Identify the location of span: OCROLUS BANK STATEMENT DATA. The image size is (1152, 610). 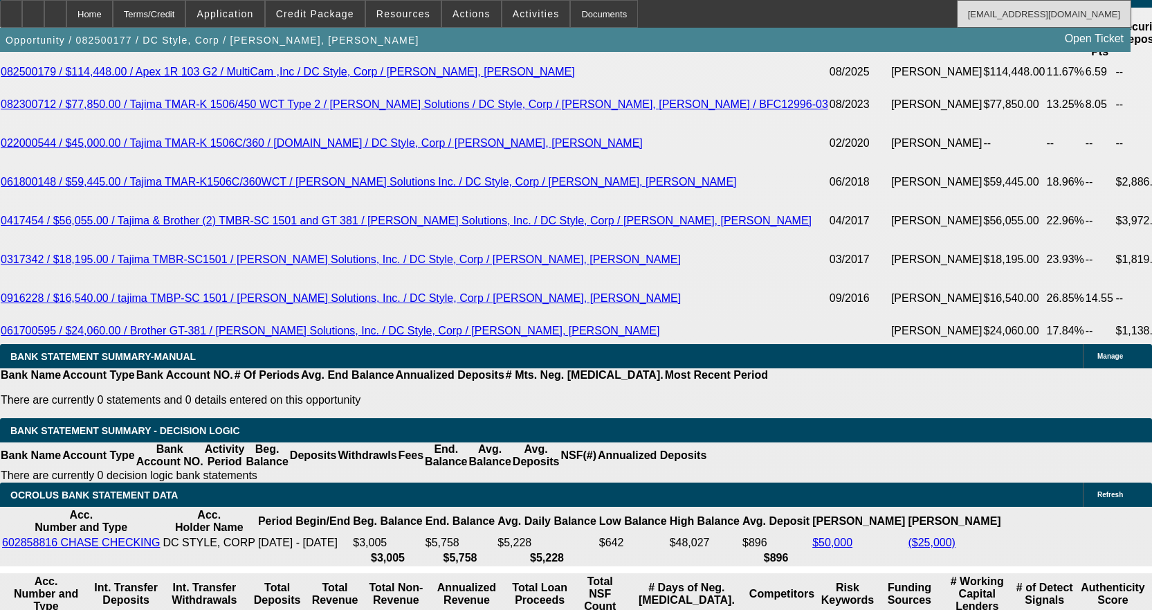
(94, 495).